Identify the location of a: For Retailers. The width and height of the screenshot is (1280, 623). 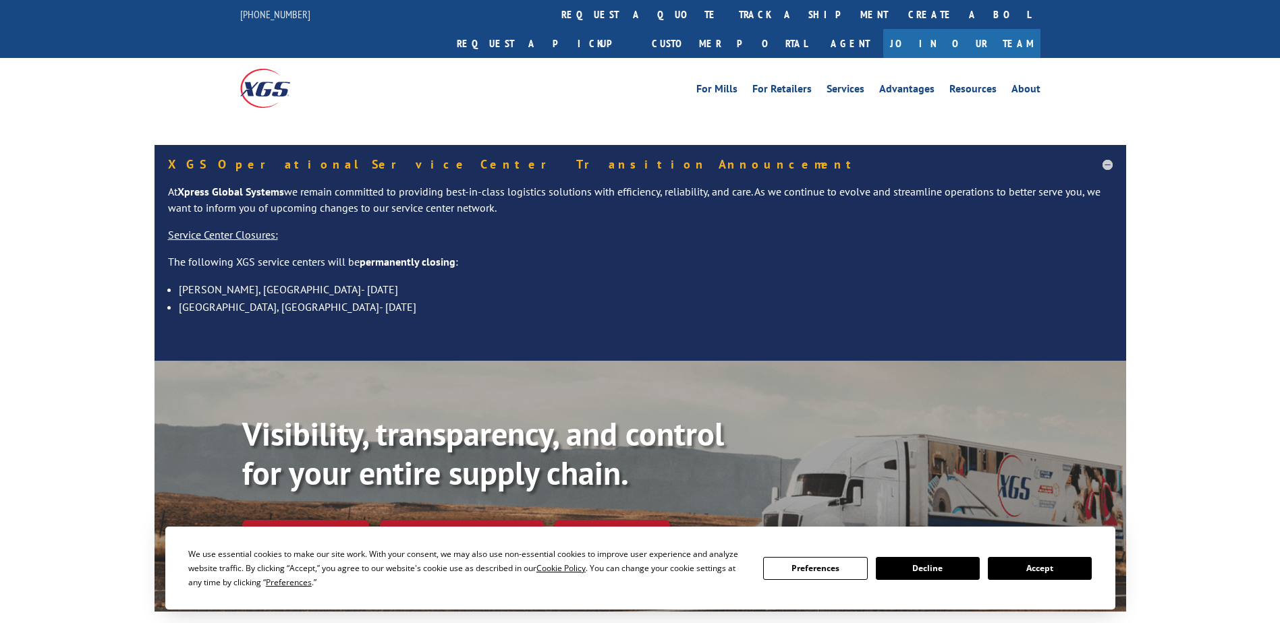
(782, 91).